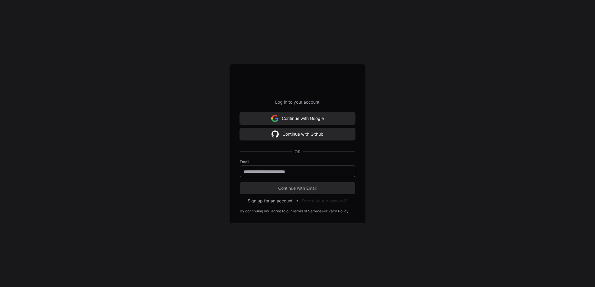 This screenshot has width=595, height=287. I want to click on a: Terms of Service, so click(306, 211).